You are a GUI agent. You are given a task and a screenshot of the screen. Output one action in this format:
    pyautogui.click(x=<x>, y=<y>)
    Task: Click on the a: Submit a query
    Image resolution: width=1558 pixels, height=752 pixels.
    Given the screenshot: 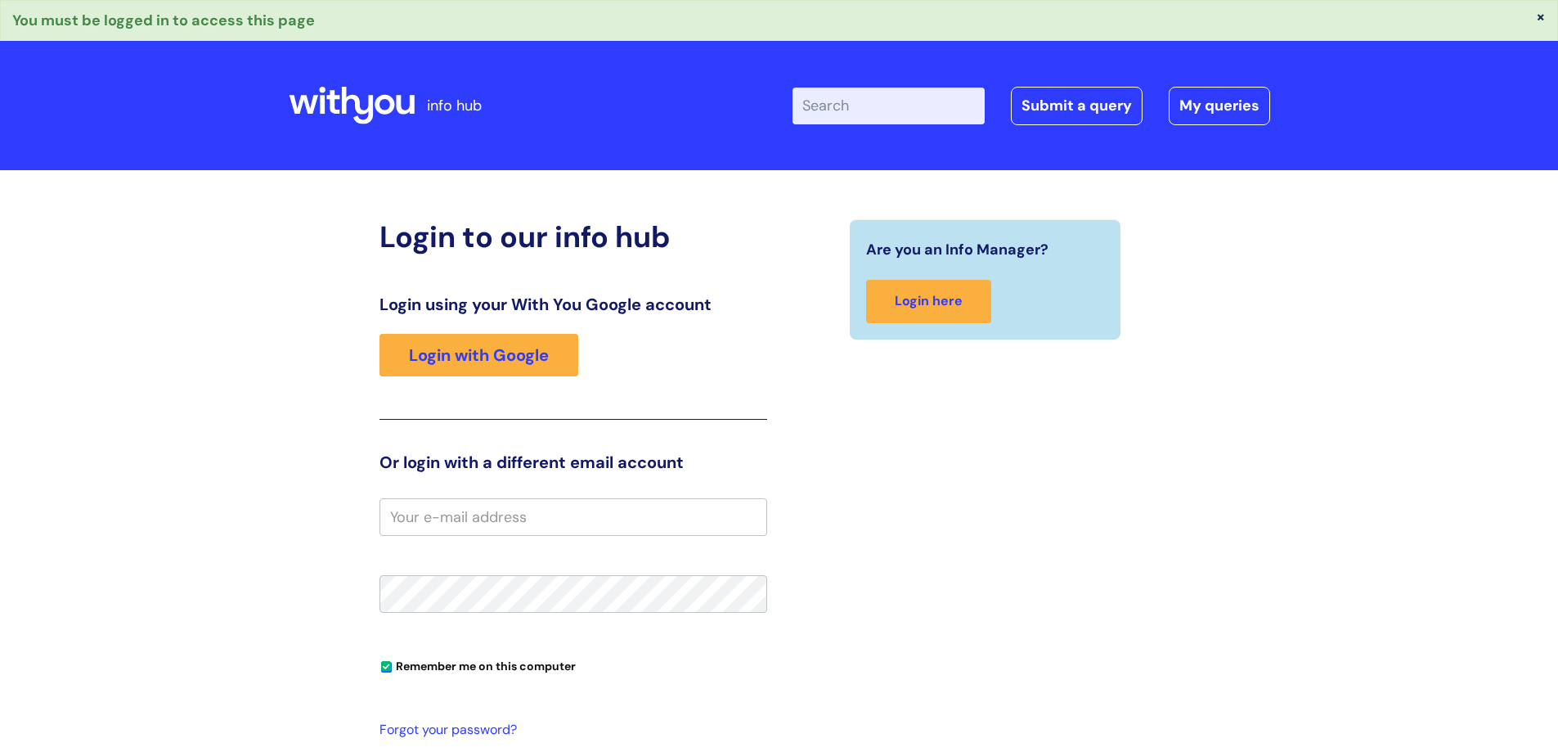 What is the action you would take?
    pyautogui.click(x=1077, y=106)
    